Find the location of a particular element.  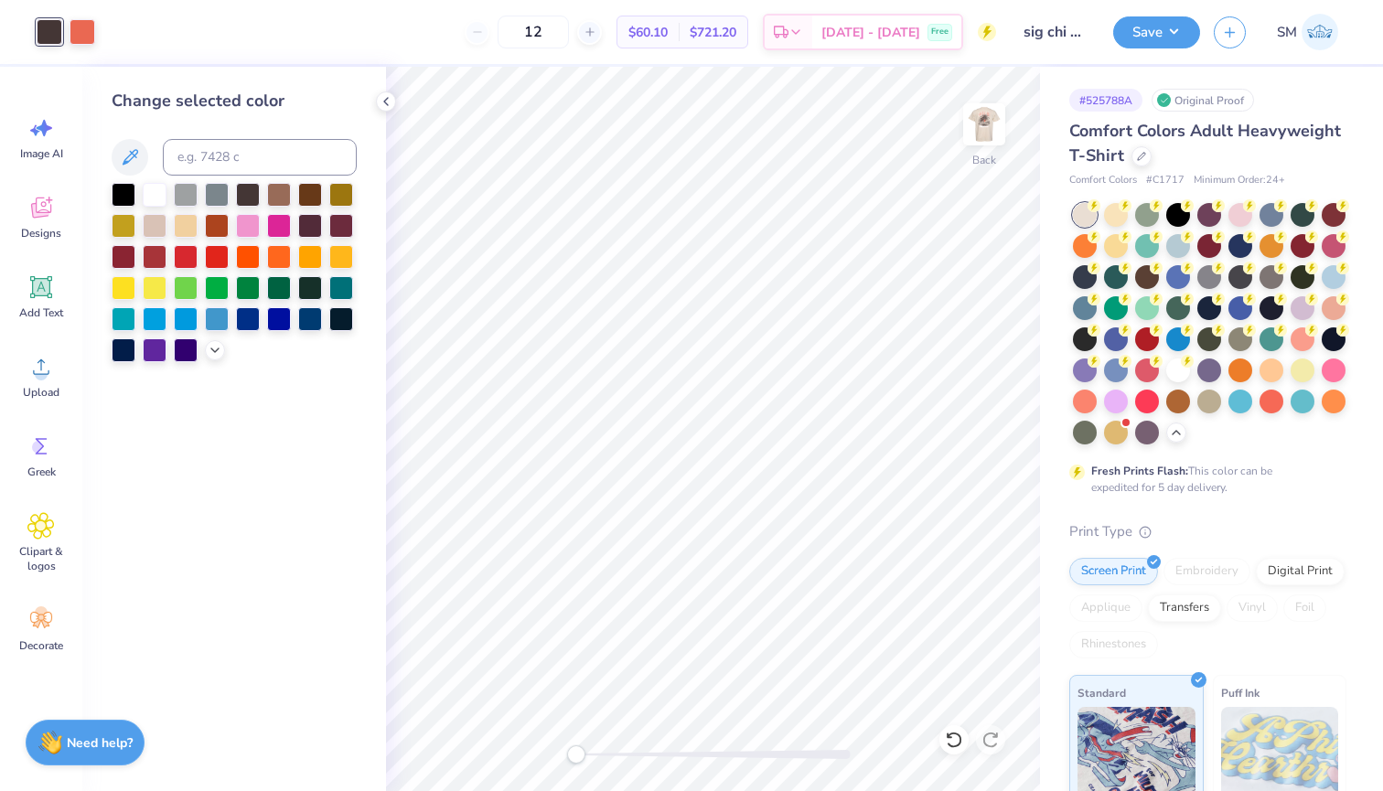

div: # 525788A is located at coordinates (1106, 100).